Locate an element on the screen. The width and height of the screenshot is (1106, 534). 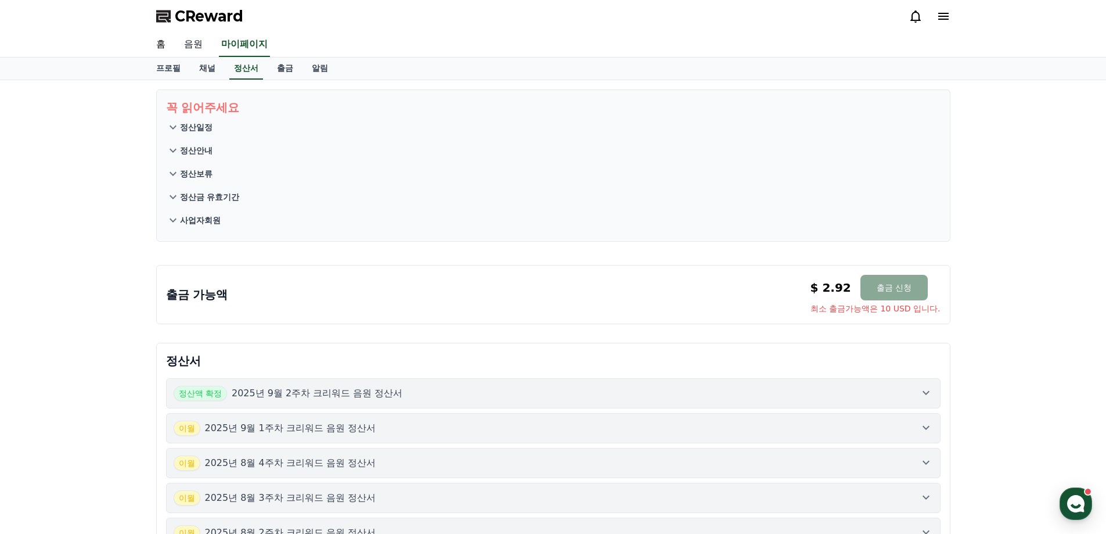
button: 정산액 확정 2025년 9월 2주차 크리워드 음원 정산서 is located at coordinates (553, 393).